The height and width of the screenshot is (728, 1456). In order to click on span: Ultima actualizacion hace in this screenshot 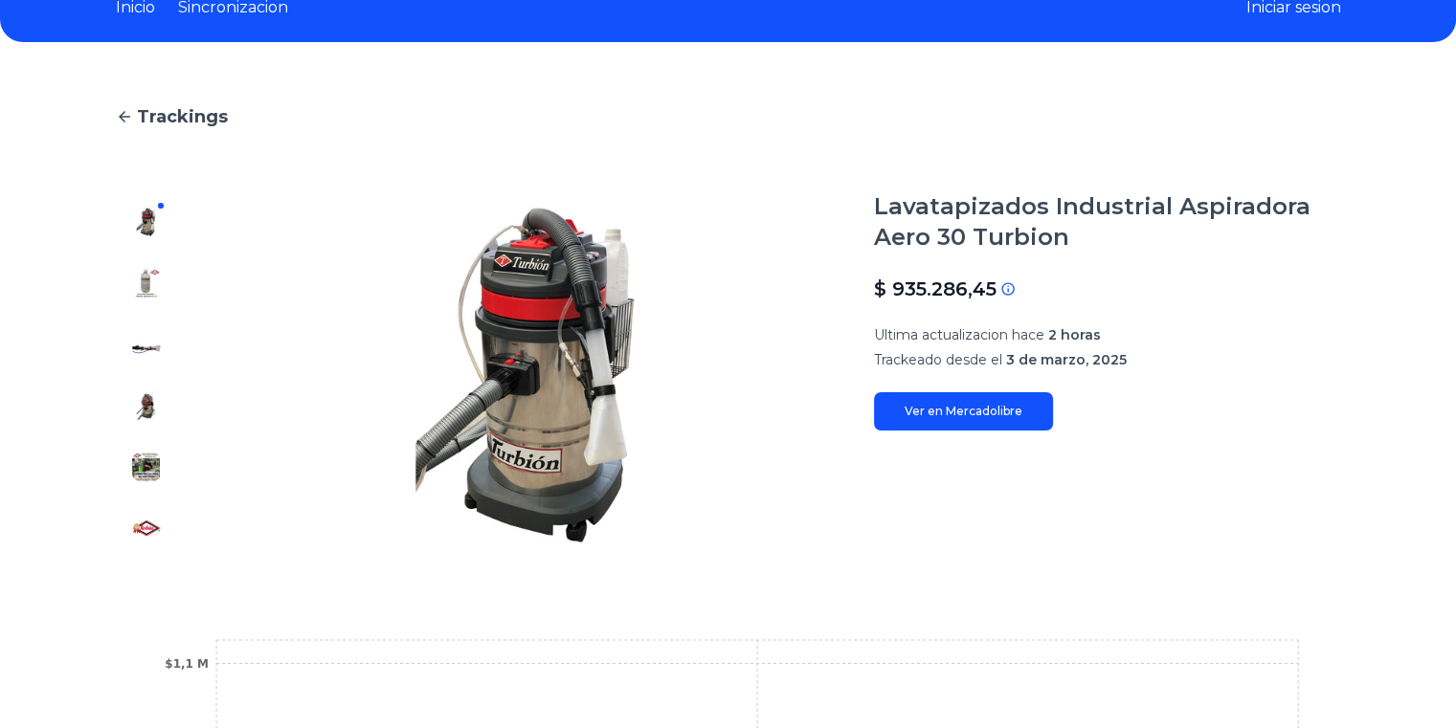, I will do `click(959, 335)`.